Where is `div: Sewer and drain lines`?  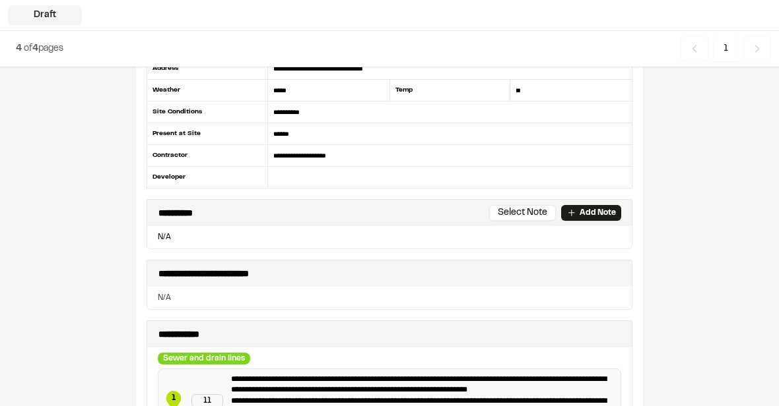 div: Sewer and drain lines is located at coordinates (204, 359).